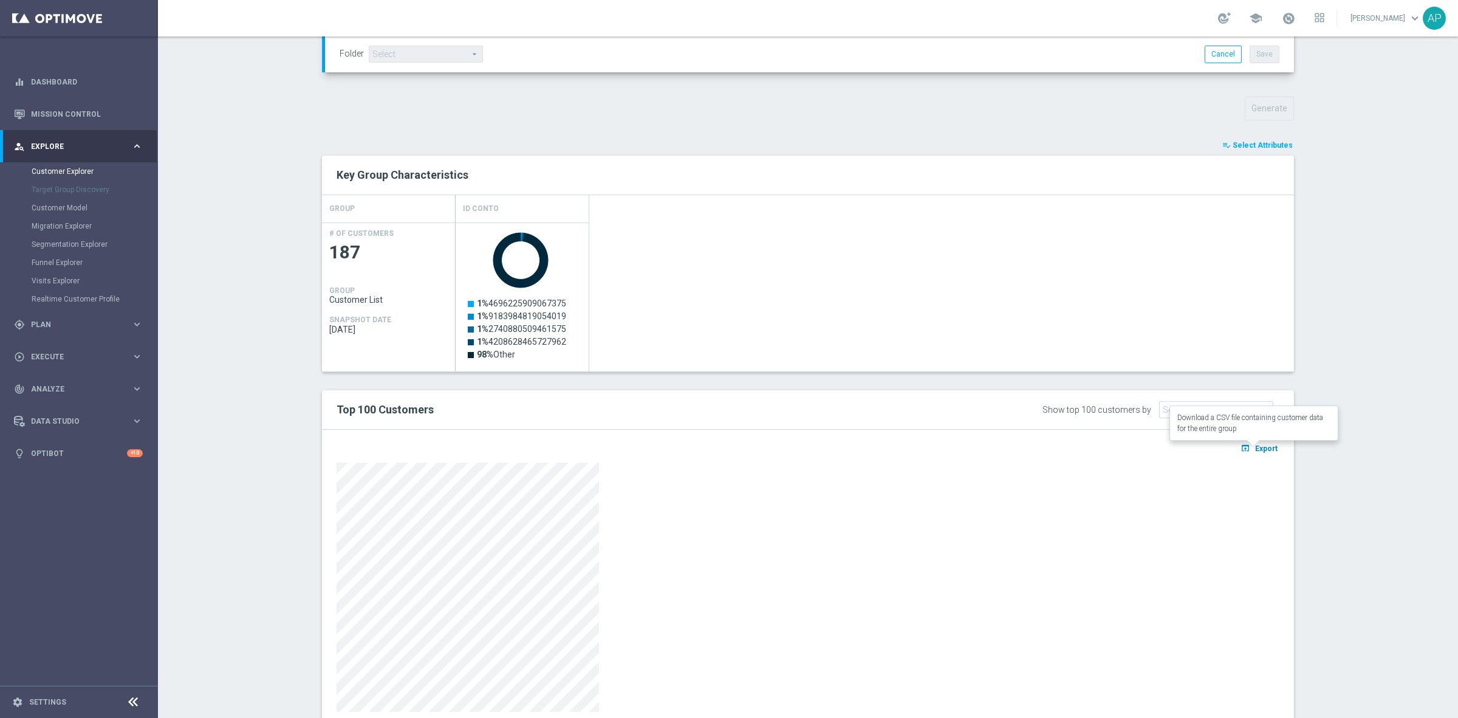 This screenshot has height=718, width=1458. What do you see at coordinates (389, 329) in the screenshot?
I see `span: 2025-10-01` at bounding box center [389, 329].